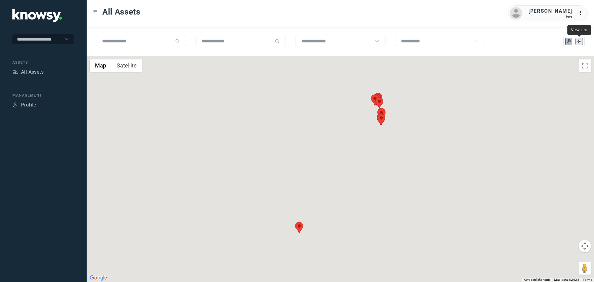  Describe the element at coordinates (121, 12) in the screenshot. I see `span: All Assets` at that location.